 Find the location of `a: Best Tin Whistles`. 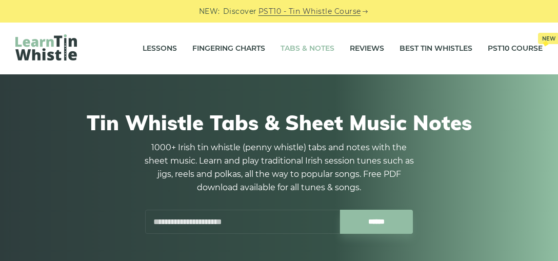

a: Best Tin Whistles is located at coordinates (436, 49).